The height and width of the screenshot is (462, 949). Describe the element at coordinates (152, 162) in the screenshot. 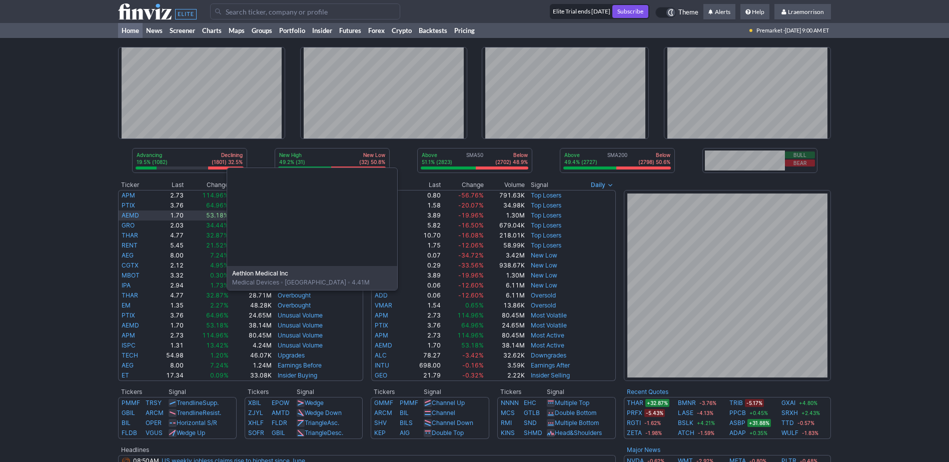

I see `p: 19.5% (1082)` at that location.